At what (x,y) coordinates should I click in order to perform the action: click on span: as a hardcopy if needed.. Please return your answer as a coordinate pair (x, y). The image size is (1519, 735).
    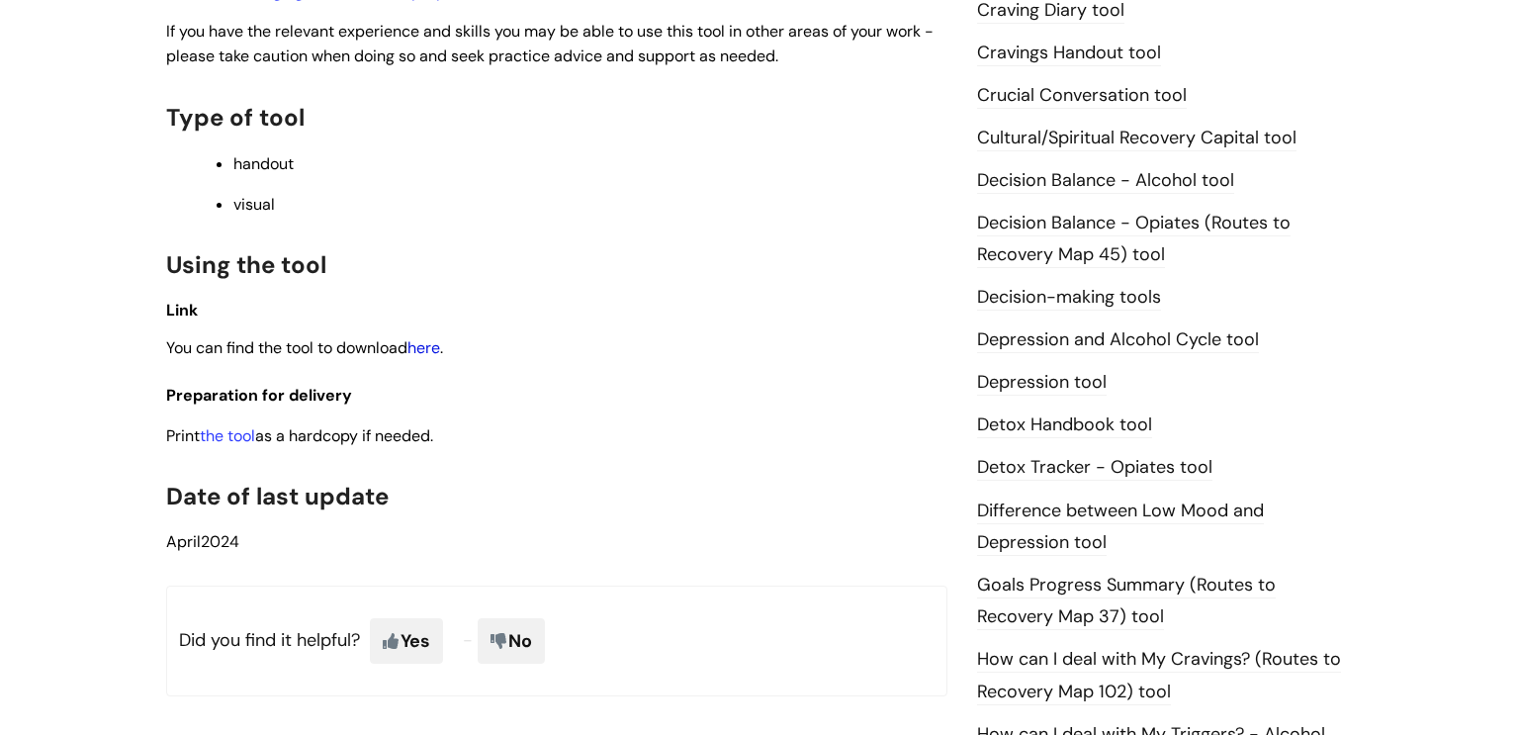
    Looking at the image, I should click on (344, 435).